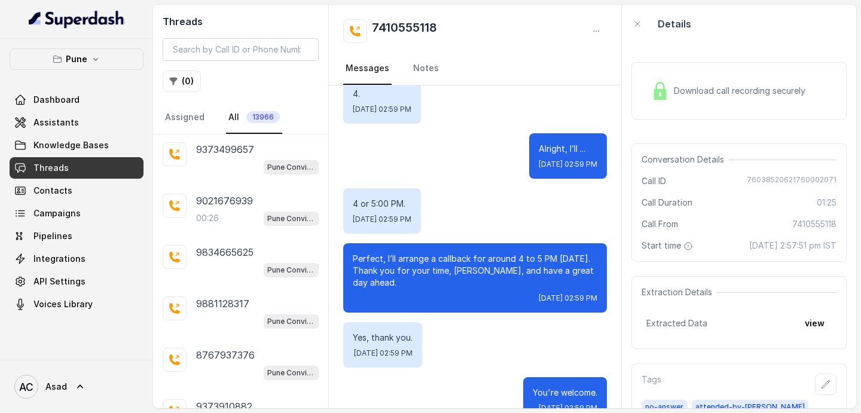 This screenshot has height=413, width=861. Describe the element at coordinates (77, 59) in the screenshot. I see `p: Pune` at that location.